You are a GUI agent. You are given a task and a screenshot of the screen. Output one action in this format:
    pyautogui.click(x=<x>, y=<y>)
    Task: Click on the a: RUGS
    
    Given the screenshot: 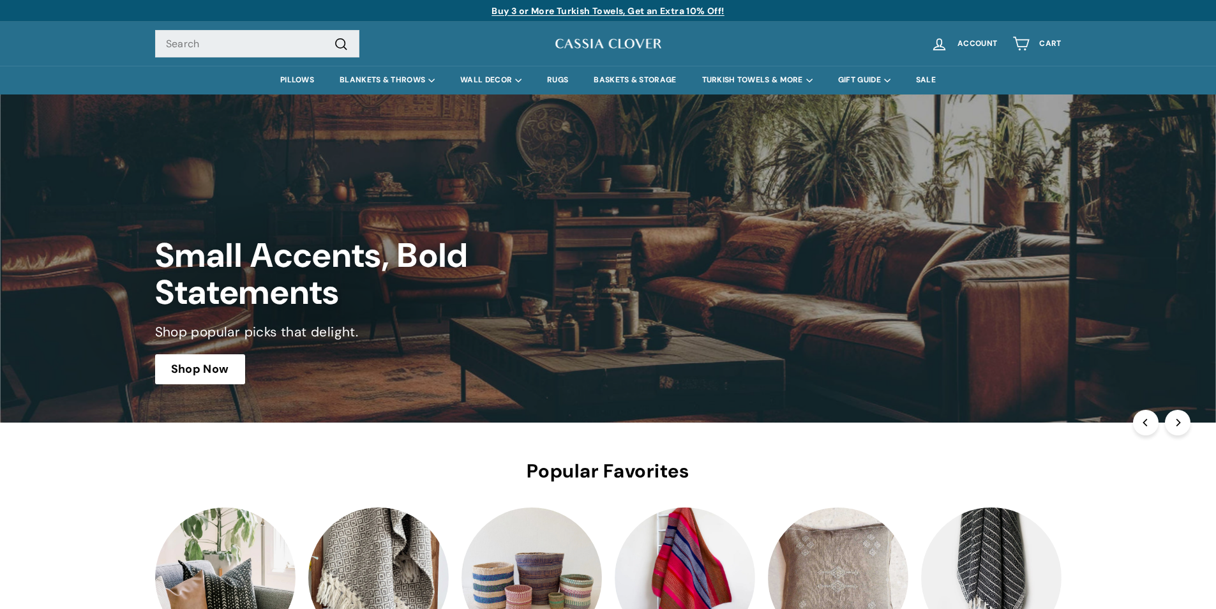 What is the action you would take?
    pyautogui.click(x=557, y=80)
    